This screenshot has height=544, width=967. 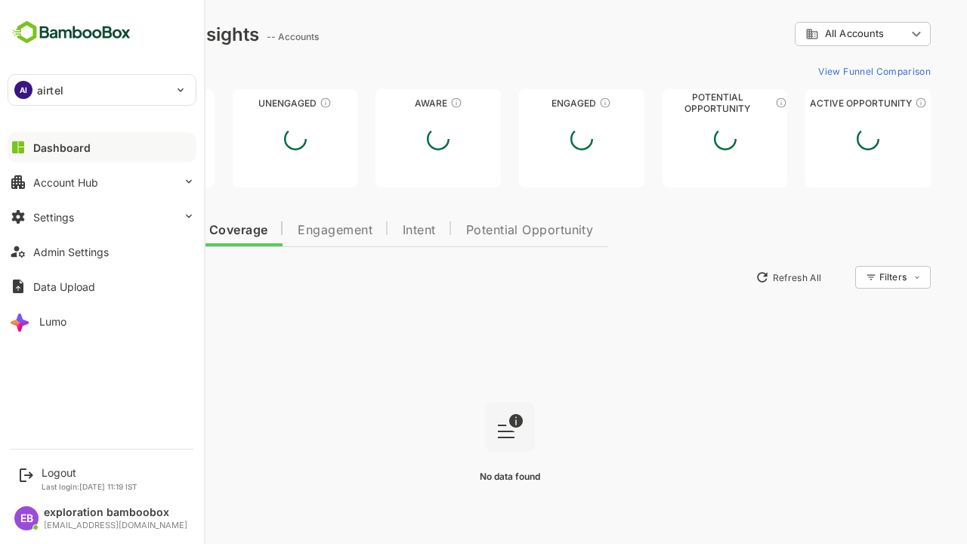 What do you see at coordinates (54, 217) in the screenshot?
I see `div: Settings` at bounding box center [54, 217].